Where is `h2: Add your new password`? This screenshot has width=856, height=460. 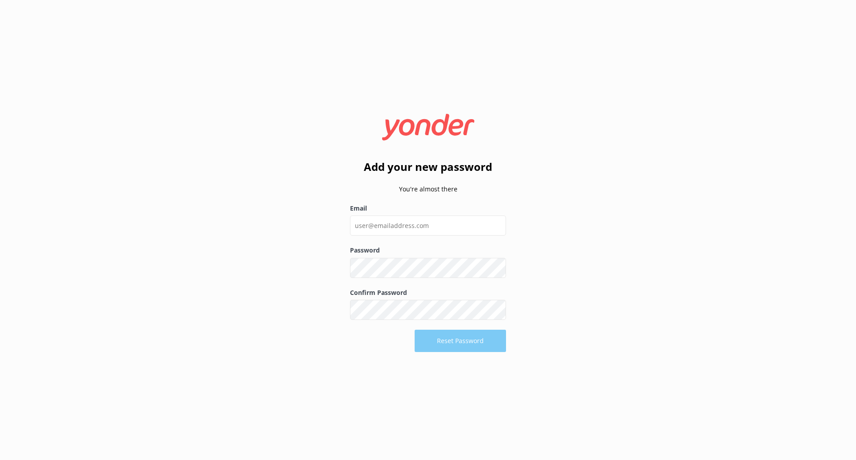 h2: Add your new password is located at coordinates (428, 167).